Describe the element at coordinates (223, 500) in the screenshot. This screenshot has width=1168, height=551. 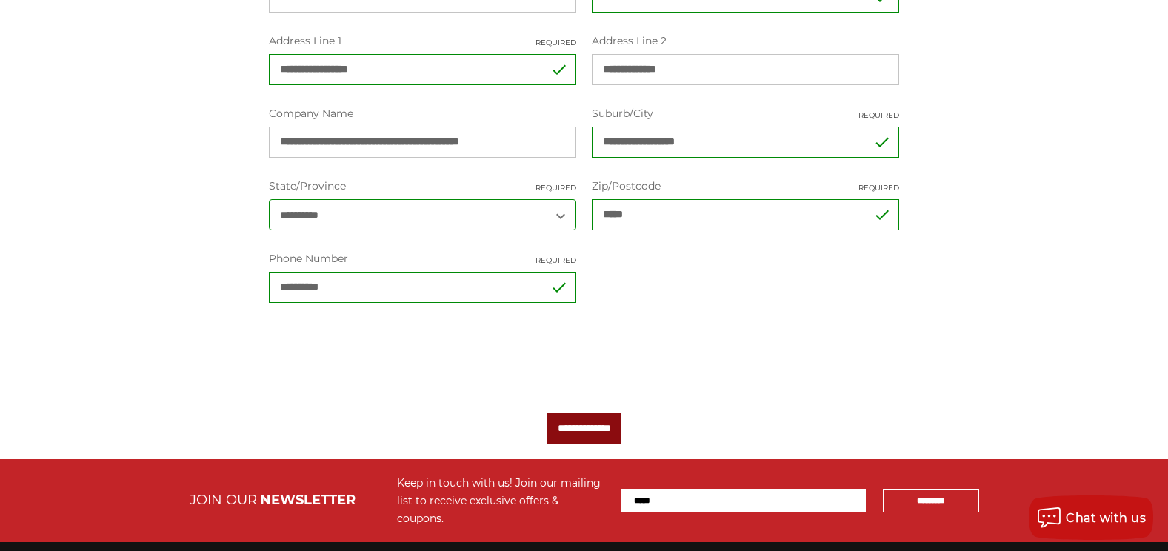
I see `span: JOIN OUR` at that location.